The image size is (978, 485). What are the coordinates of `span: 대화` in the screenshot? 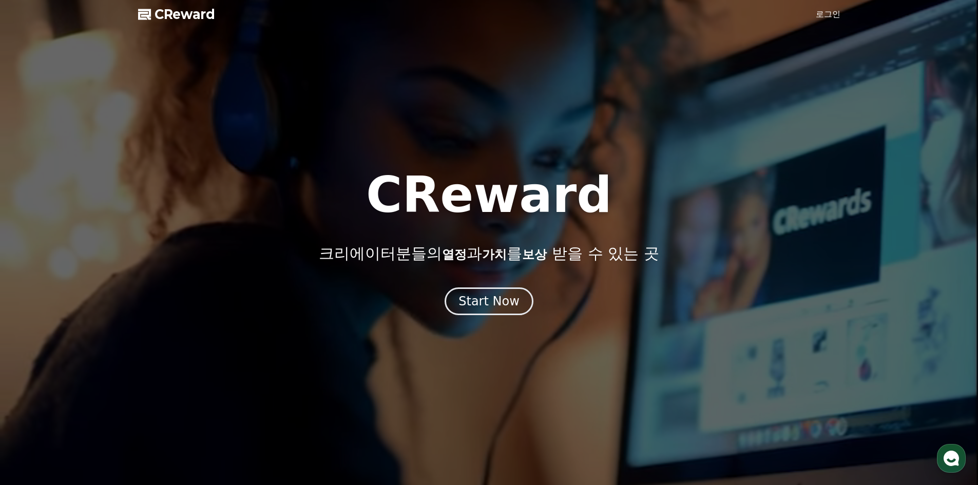 It's located at (100, 346).